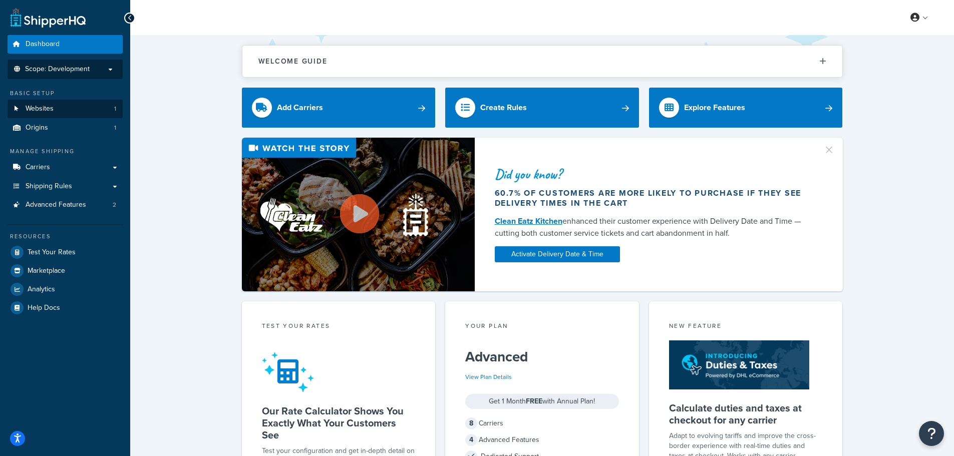 This screenshot has height=456, width=954. I want to click on span: 8, so click(471, 423).